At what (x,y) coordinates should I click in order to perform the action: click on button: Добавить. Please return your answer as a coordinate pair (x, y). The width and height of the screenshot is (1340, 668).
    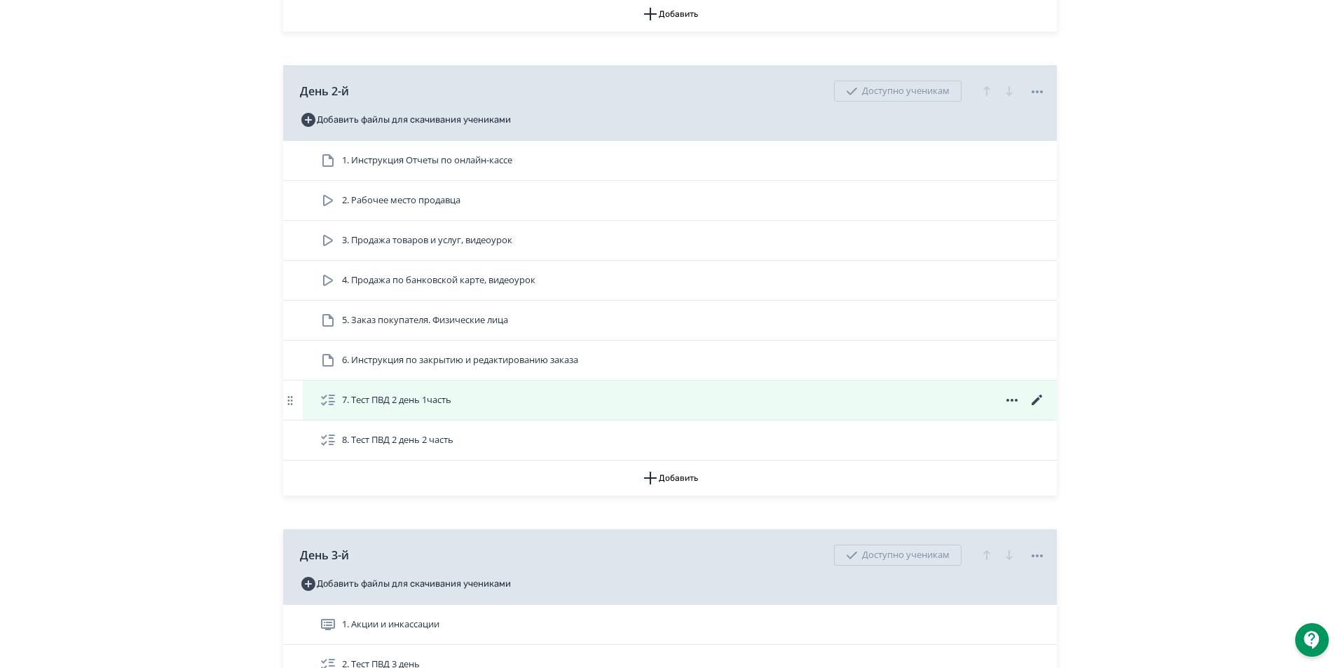
    Looking at the image, I should click on (670, 478).